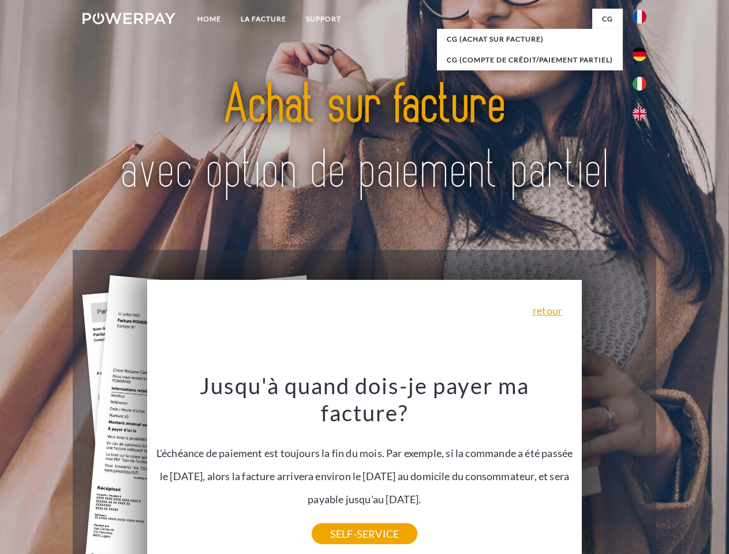  Describe the element at coordinates (129, 18) in the screenshot. I see `img: logo-powerpay-white.svg` at that location.